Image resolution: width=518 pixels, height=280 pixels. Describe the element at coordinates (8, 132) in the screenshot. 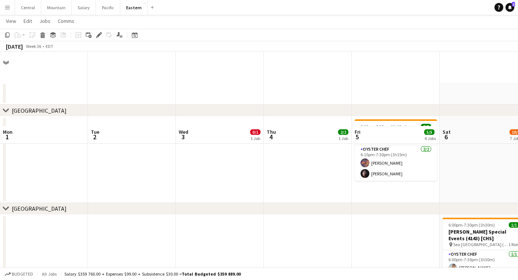

I see `span: Mon` at that location.